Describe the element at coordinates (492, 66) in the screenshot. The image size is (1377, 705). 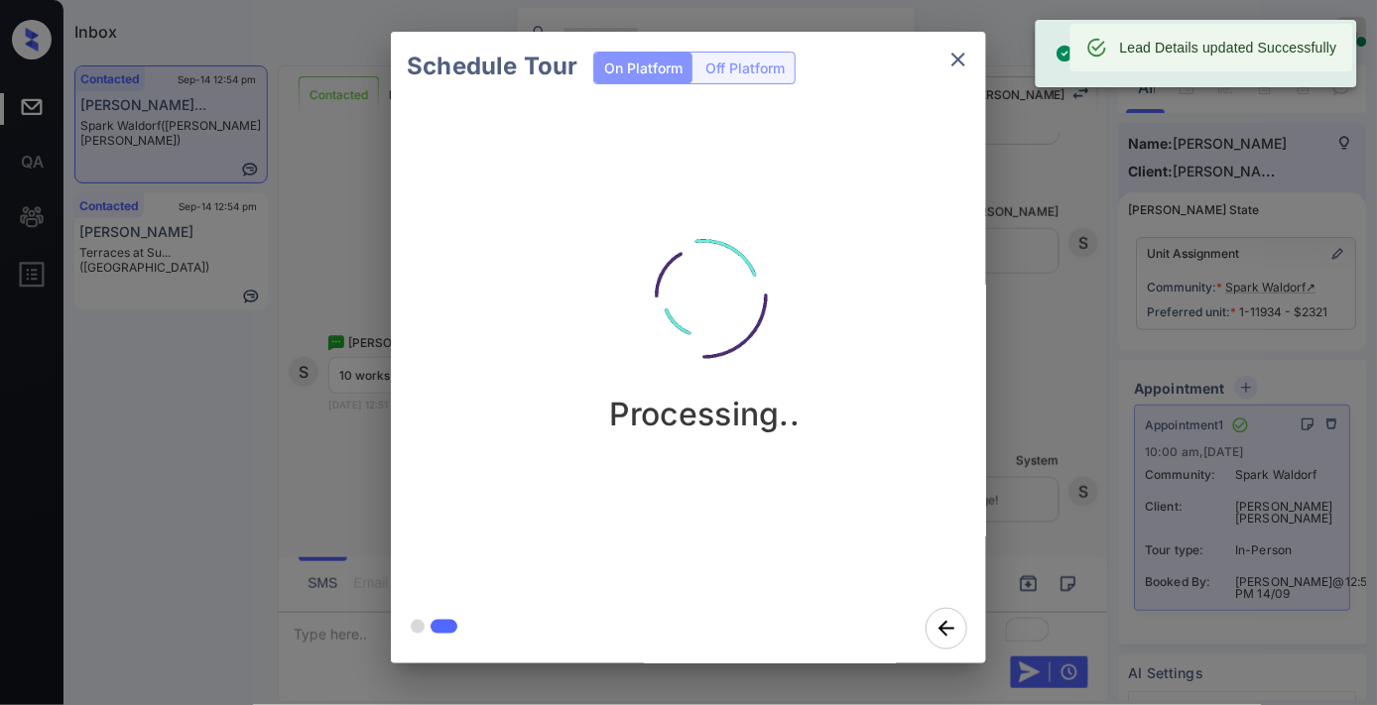
I see `h2: Schedule Tour` at that location.